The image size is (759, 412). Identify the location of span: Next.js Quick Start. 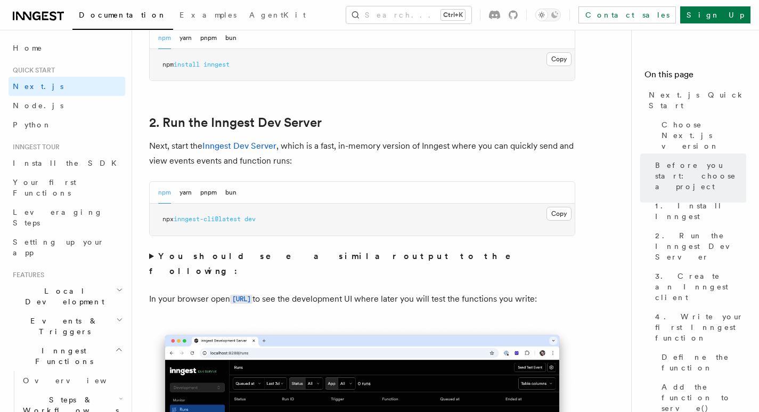
(697, 100).